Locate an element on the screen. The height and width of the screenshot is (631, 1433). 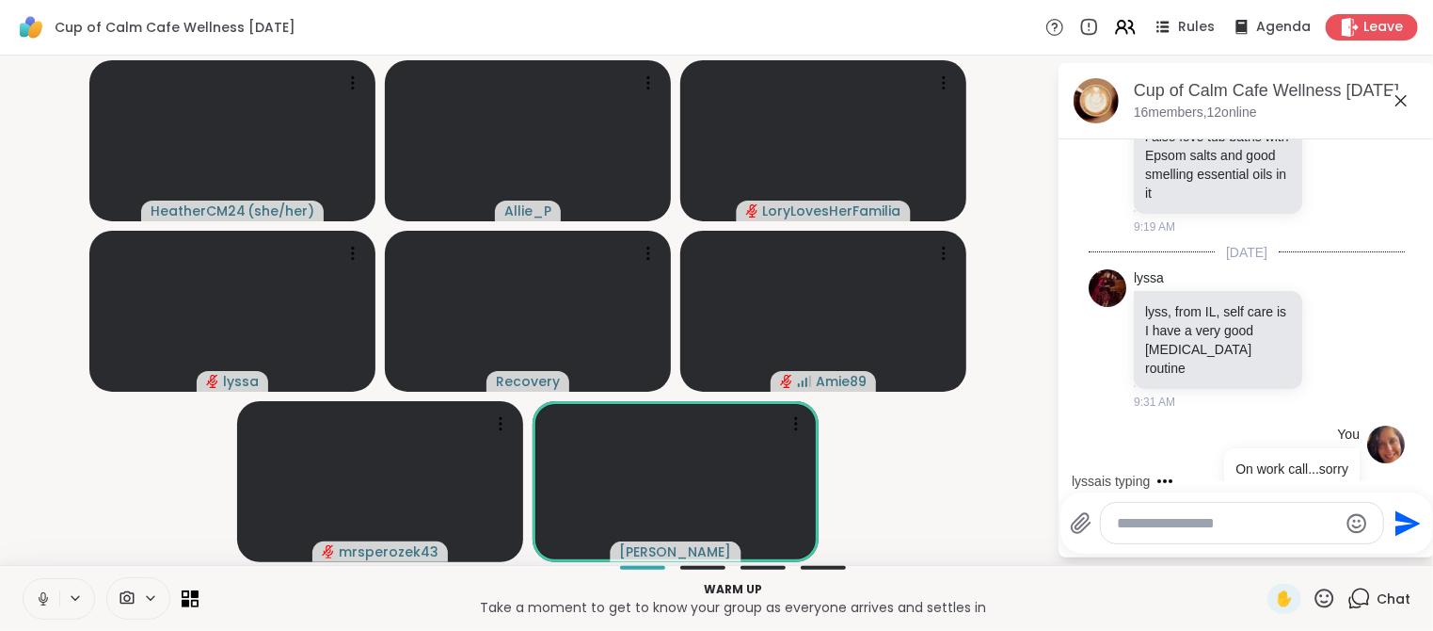
span: LoryLovesHerFamilia is located at coordinates (832, 211).